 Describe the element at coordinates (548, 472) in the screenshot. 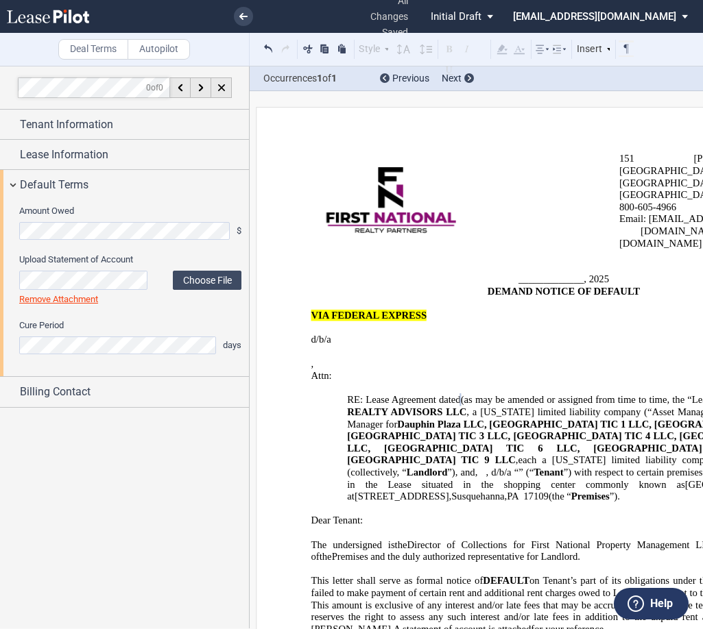

I see `span: Tenant` at that location.